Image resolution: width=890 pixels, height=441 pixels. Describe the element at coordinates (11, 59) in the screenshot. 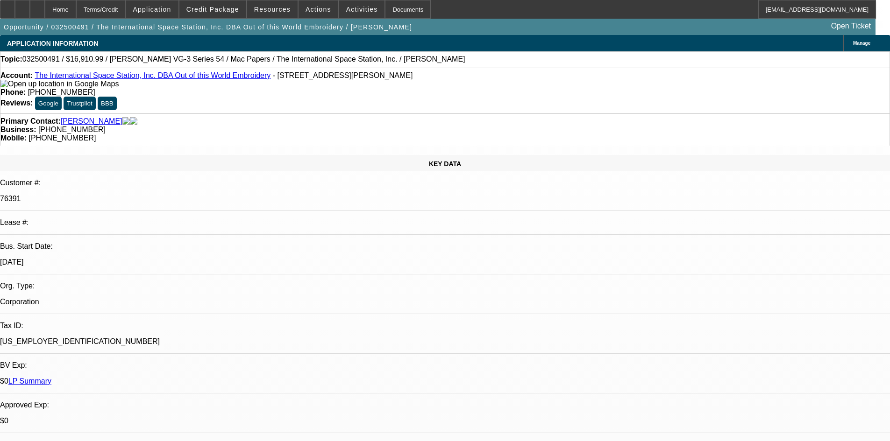

I see `strong: Topic:` at that location.